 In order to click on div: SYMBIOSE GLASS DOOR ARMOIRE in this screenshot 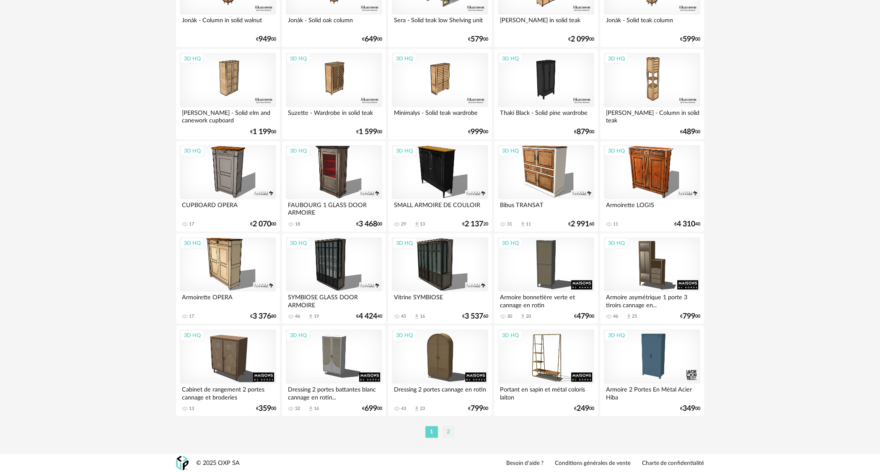, I will do `click(334, 300)`.